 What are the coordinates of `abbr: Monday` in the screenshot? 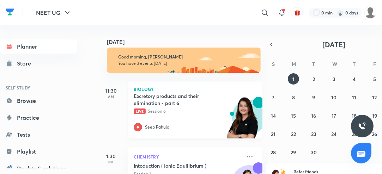 It's located at (294, 64).